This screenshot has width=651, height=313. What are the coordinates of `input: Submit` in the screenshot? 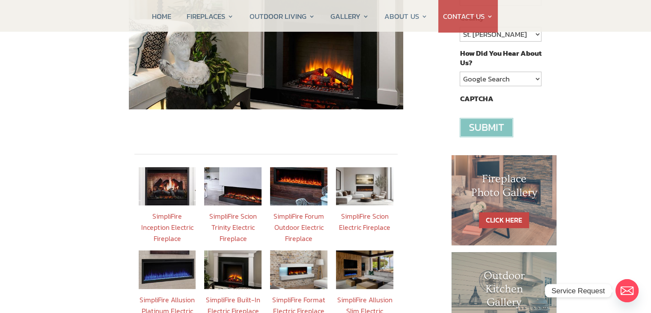 It's located at (486, 127).